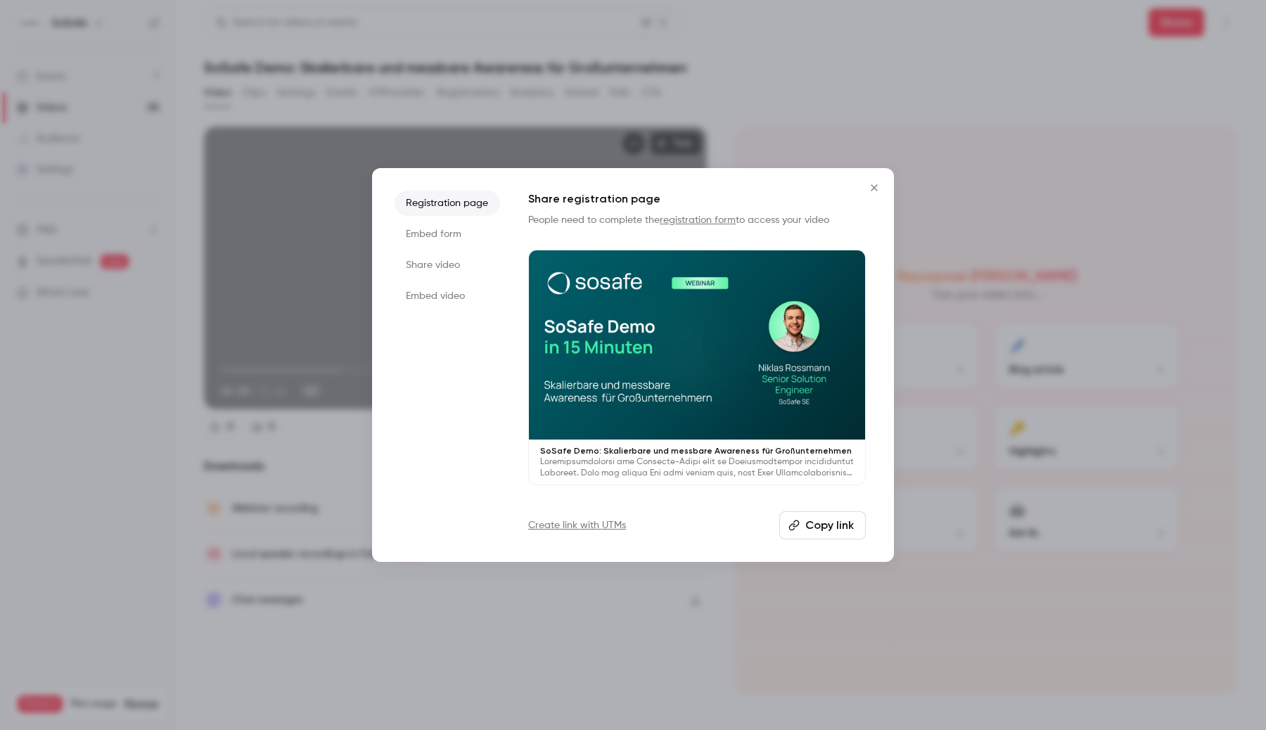  What do you see at coordinates (577, 525) in the screenshot?
I see `a: Create link with UTMs` at bounding box center [577, 525].